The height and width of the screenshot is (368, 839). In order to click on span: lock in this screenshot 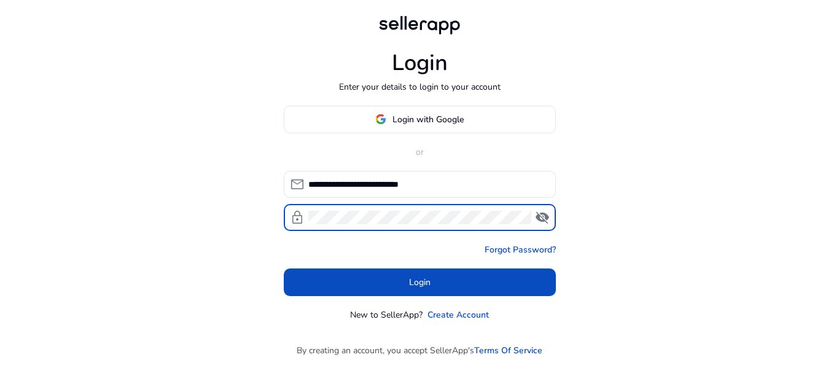, I will do `click(297, 217)`.